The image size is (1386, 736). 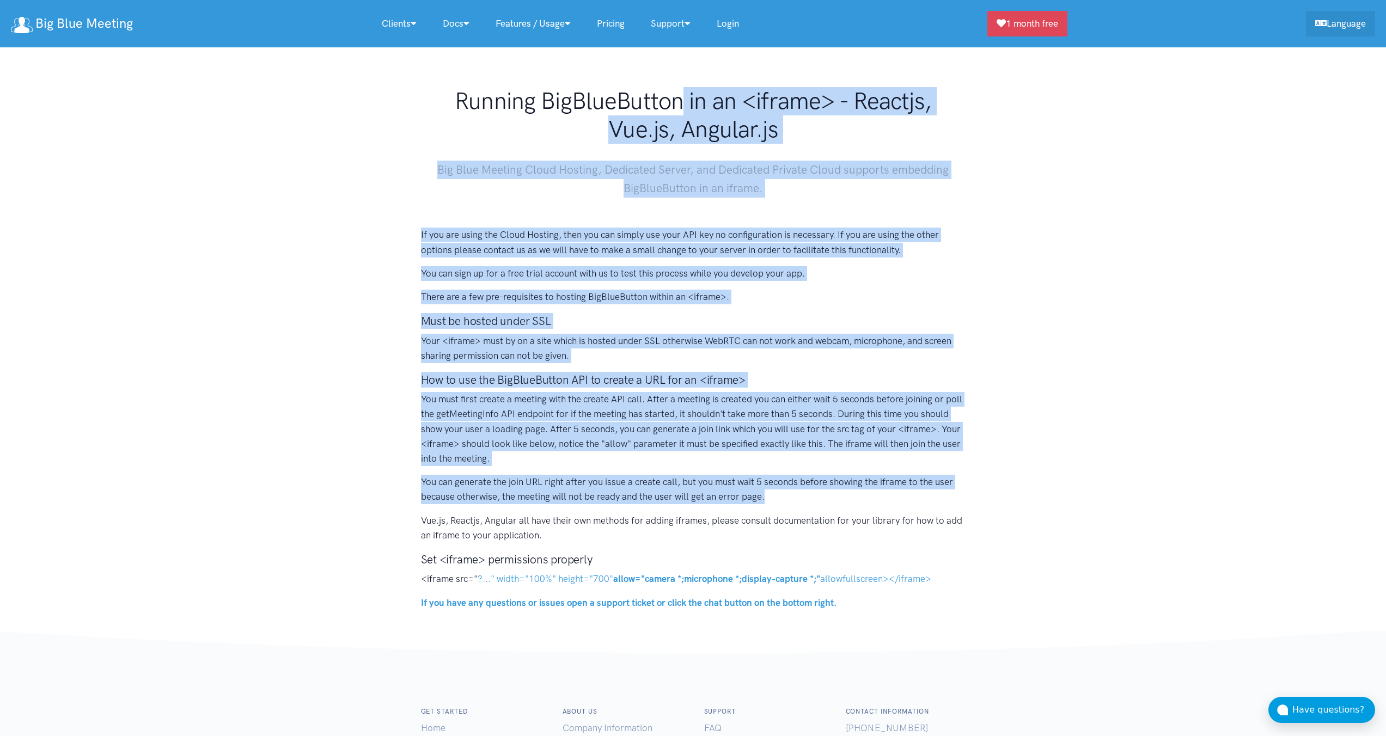 I want to click on p: You must first create a meeting with the create API call. After a meeting is created you can eith..., so click(x=693, y=429).